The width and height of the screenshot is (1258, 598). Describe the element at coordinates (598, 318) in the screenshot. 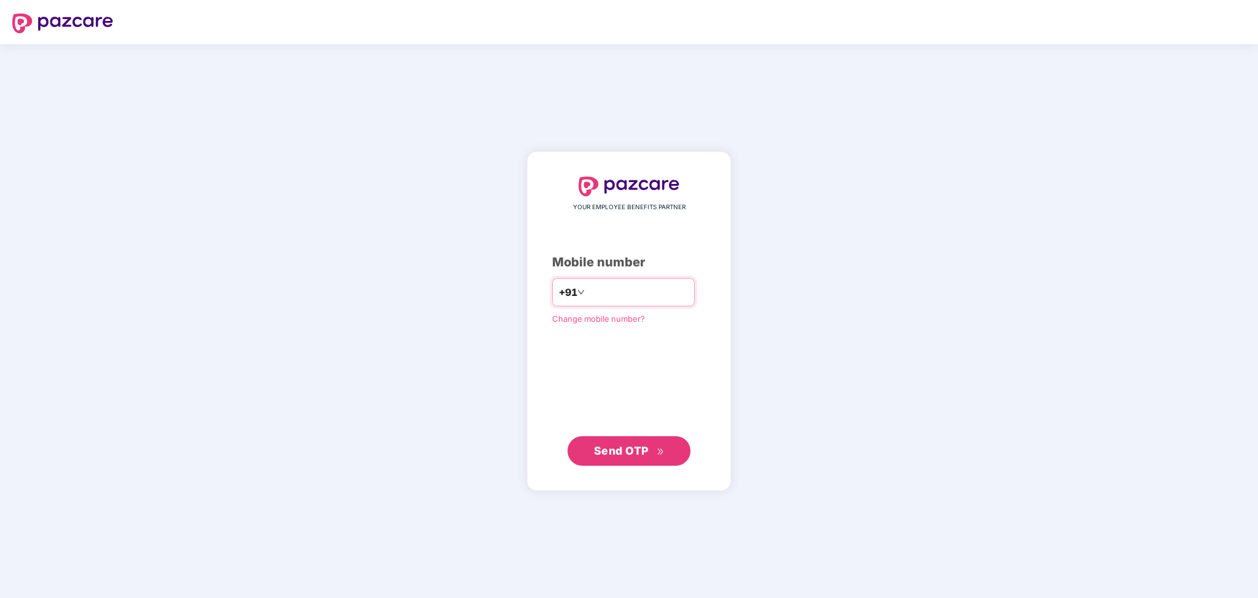

I see `span: Change mobile number?` at that location.